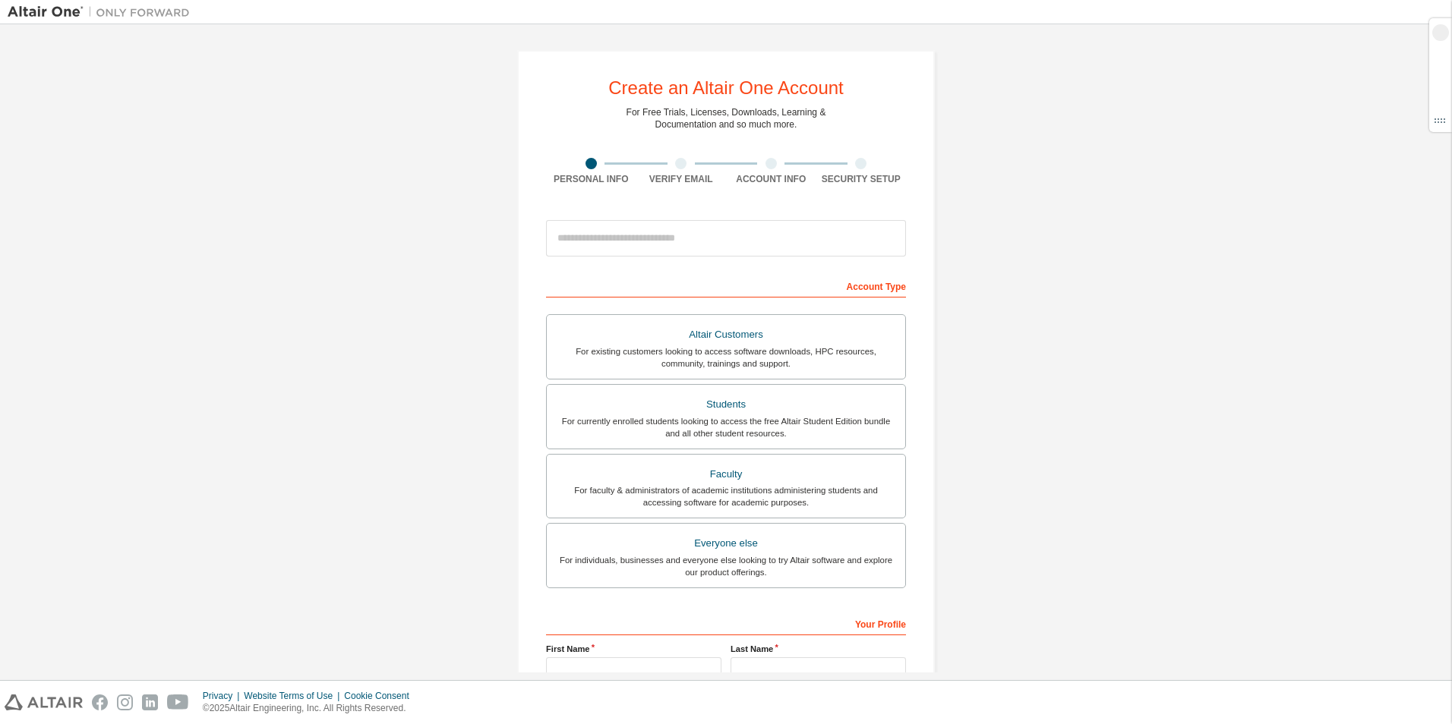  What do you see at coordinates (726, 118) in the screenshot?
I see `div: For Free Trials, Licenses, Downloads, Learning & Documentation and so much more.` at bounding box center [726, 118].